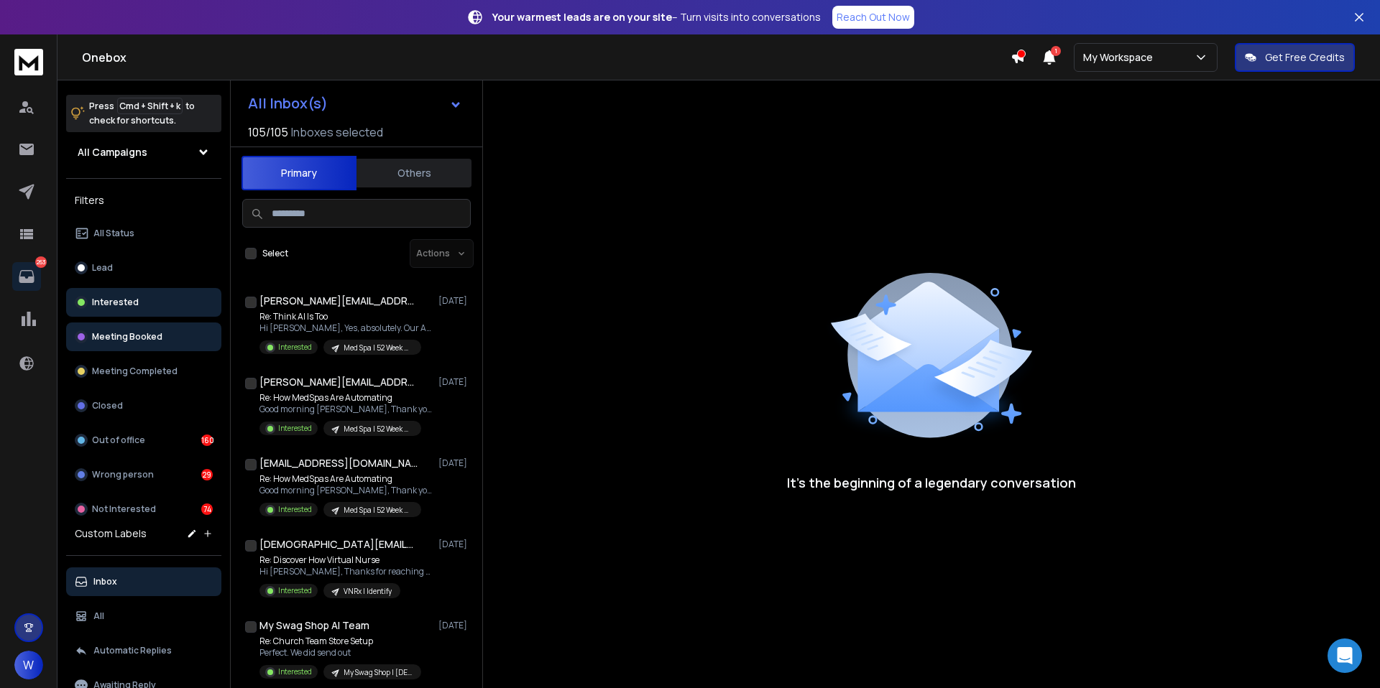 The width and height of the screenshot is (1380, 688). What do you see at coordinates (41, 262) in the screenshot?
I see `p: 263` at bounding box center [41, 262].